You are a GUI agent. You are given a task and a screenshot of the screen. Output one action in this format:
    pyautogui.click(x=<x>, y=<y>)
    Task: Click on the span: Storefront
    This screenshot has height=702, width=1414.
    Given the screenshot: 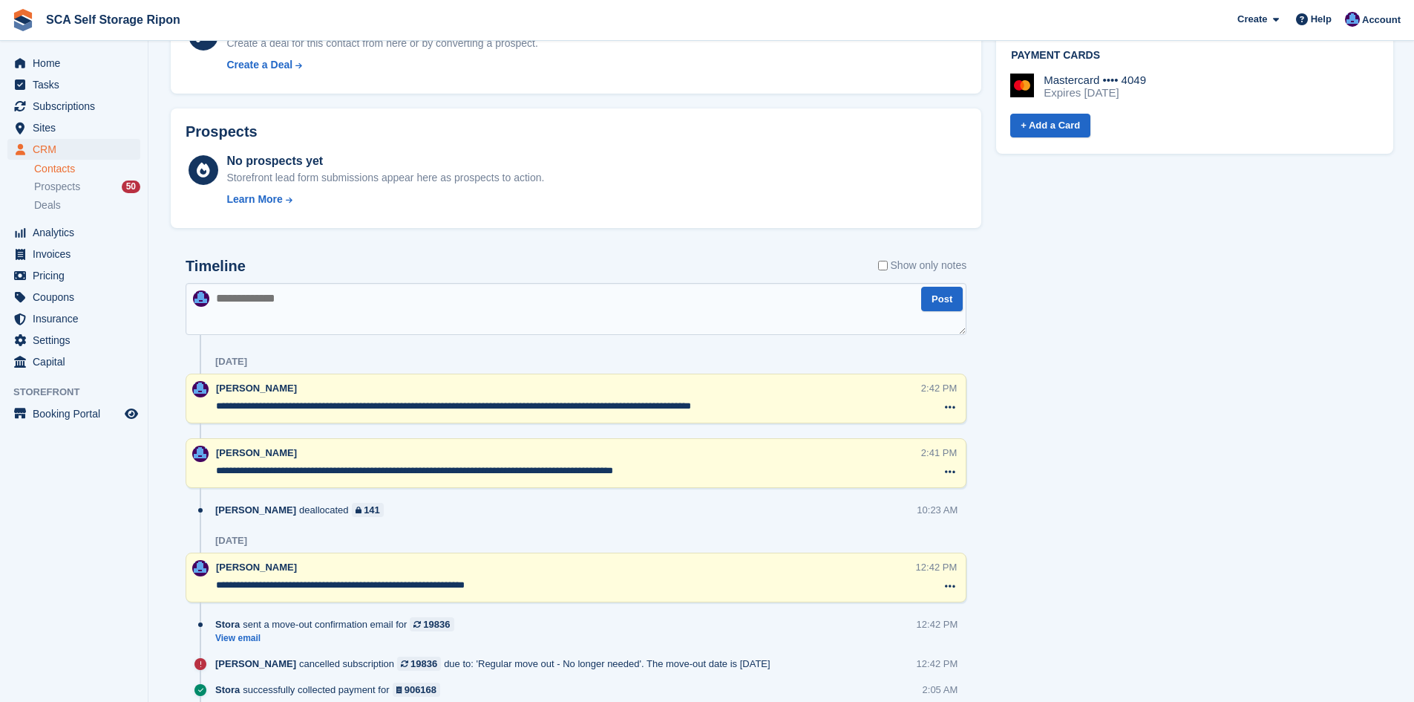 What is the action you would take?
    pyautogui.click(x=80, y=392)
    